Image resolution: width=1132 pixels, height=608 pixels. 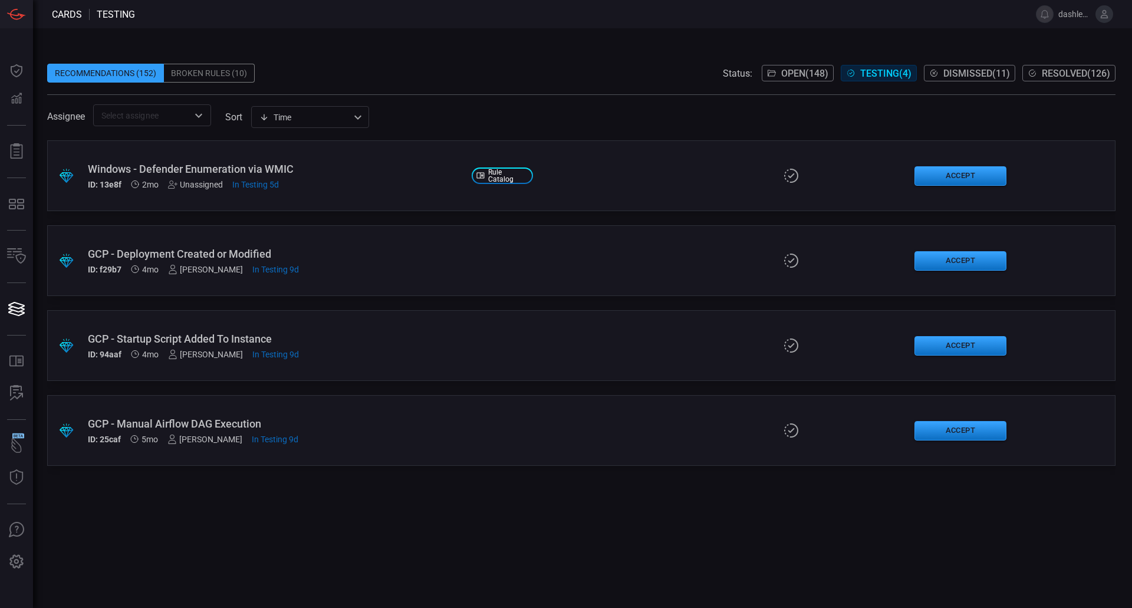 What do you see at coordinates (977, 73) in the screenshot?
I see `span: Dismissed ( 11 )` at bounding box center [977, 73].